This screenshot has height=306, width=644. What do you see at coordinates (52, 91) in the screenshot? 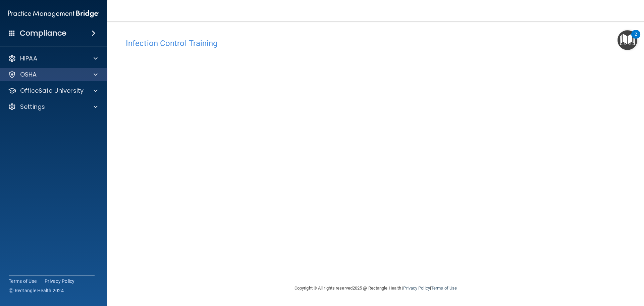
I see `p: OfficeSafe University` at bounding box center [52, 91].